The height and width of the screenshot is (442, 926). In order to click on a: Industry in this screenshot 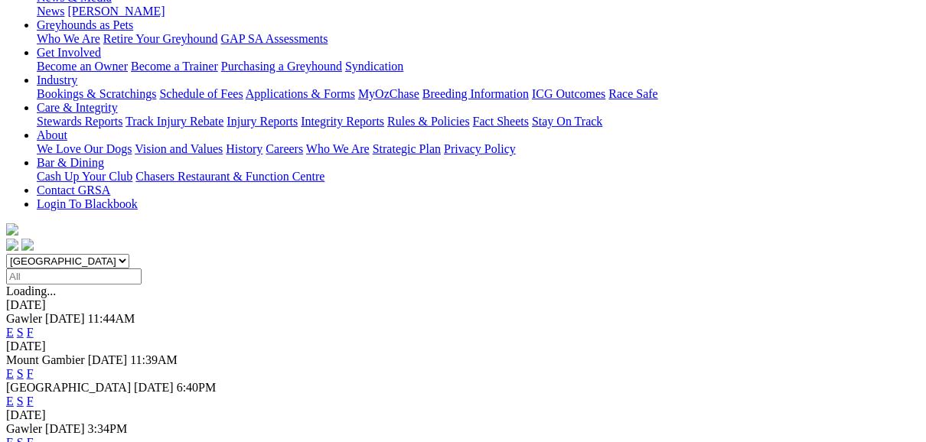, I will do `click(57, 80)`.